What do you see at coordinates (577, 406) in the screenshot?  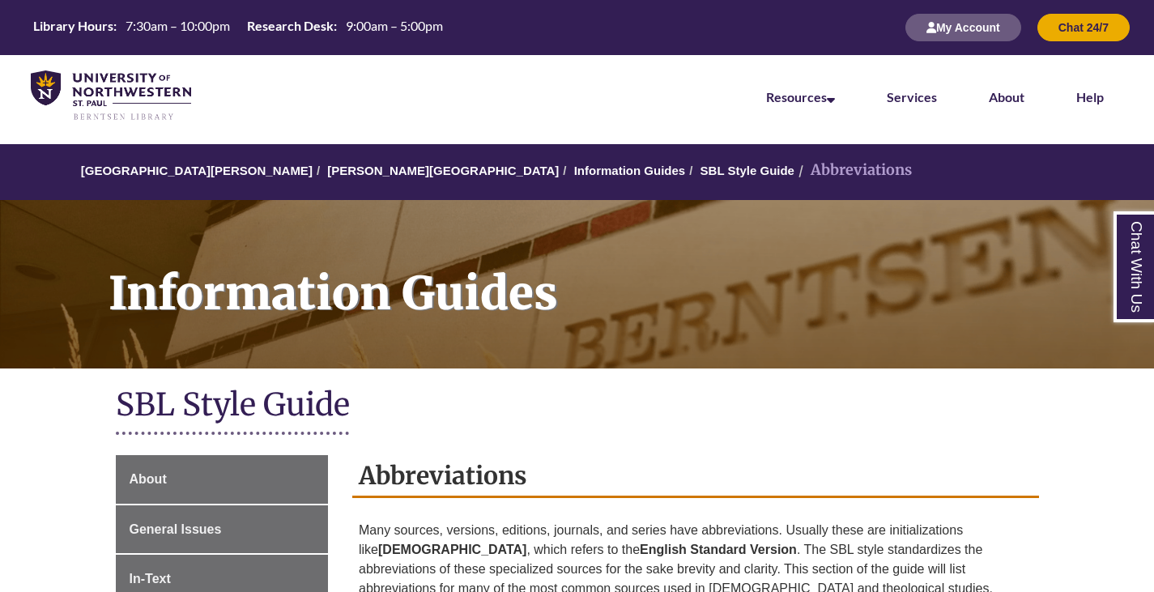 I see `h1: SBL Style Guide` at bounding box center [577, 406].